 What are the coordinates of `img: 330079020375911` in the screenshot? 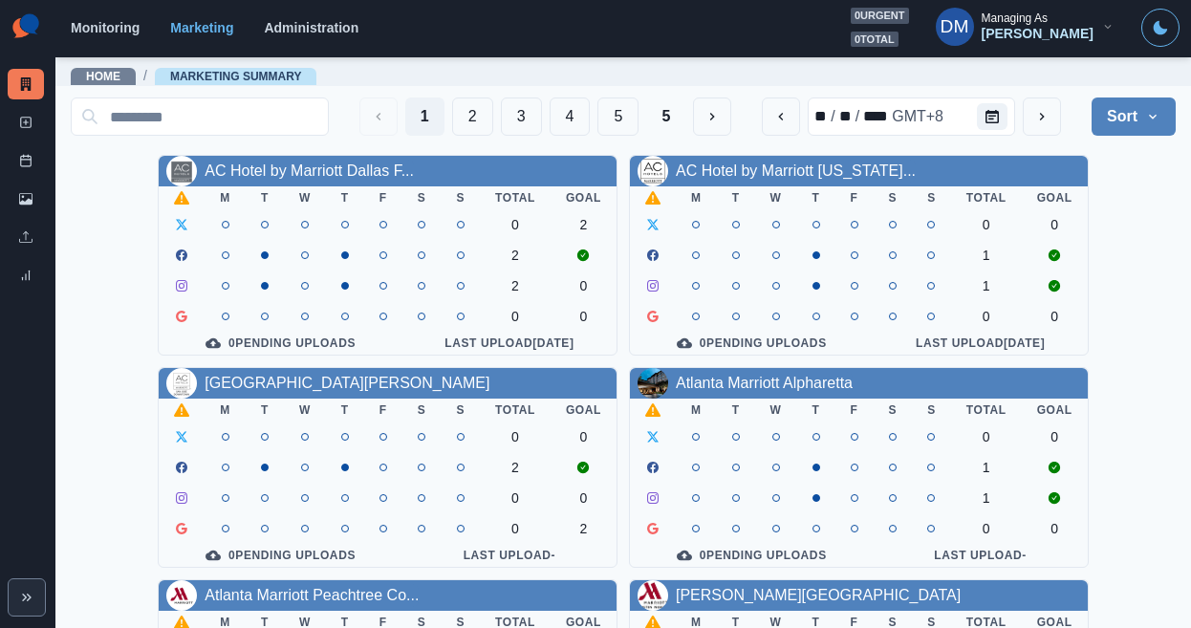 It's located at (653, 383).